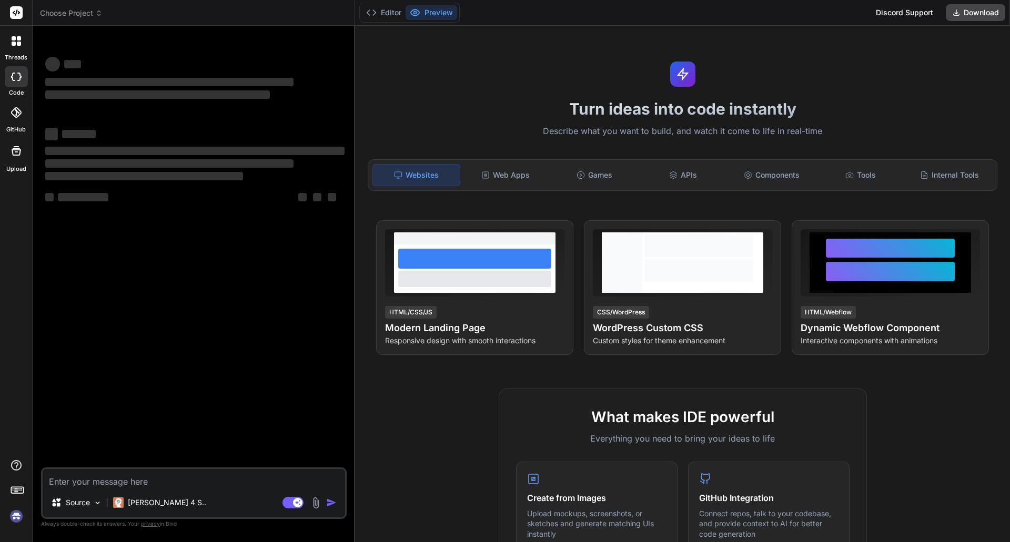 Image resolution: width=1010 pixels, height=542 pixels. What do you see at coordinates (682, 131) in the screenshot?
I see `p: Describe what you want to build, and watch it come to life in real-time` at bounding box center [682, 131].